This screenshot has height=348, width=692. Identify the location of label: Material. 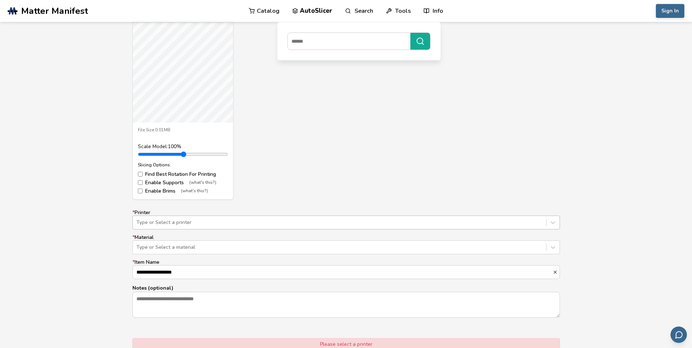
(346, 244).